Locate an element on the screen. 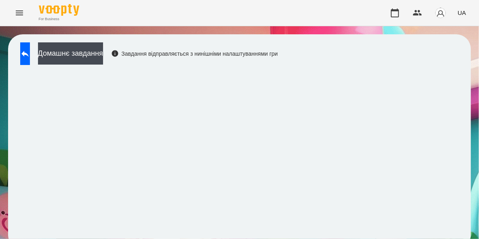 The width and height of the screenshot is (479, 239). button: Menu is located at coordinates (19, 13).